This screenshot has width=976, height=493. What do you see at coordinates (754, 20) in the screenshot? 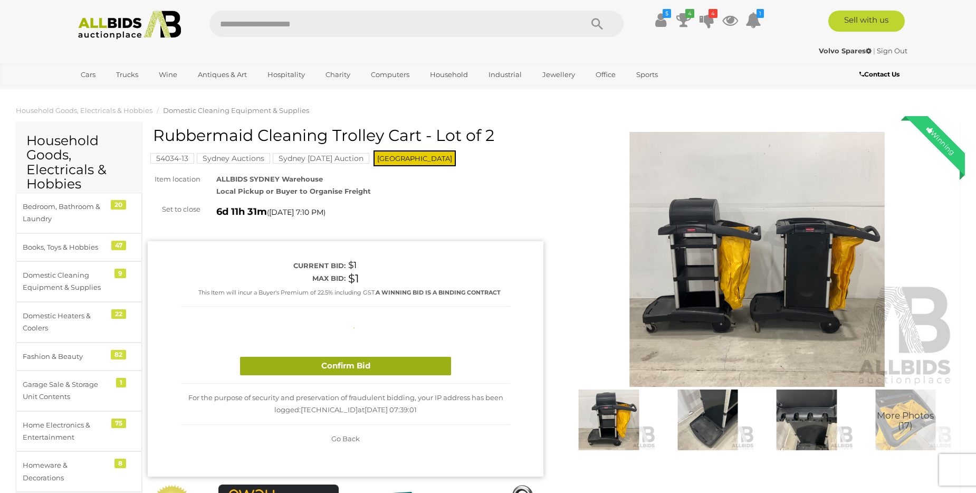
I see `a: 1` at bounding box center [754, 20].